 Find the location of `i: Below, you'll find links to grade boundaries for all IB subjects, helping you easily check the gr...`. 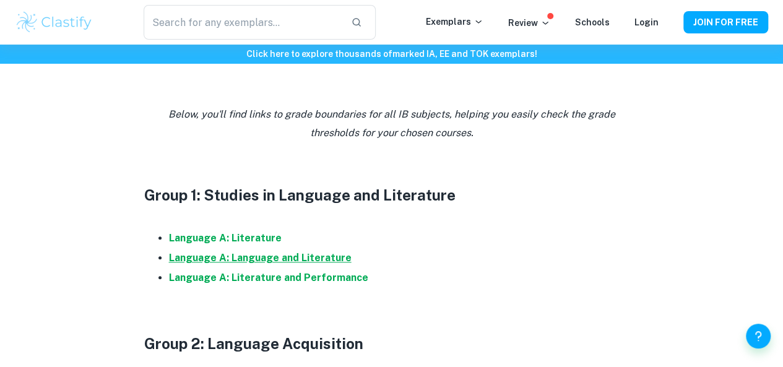

i: Below, you'll find links to grade boundaries for all IB subjects, helping you easily check the gr... is located at coordinates (392, 123).